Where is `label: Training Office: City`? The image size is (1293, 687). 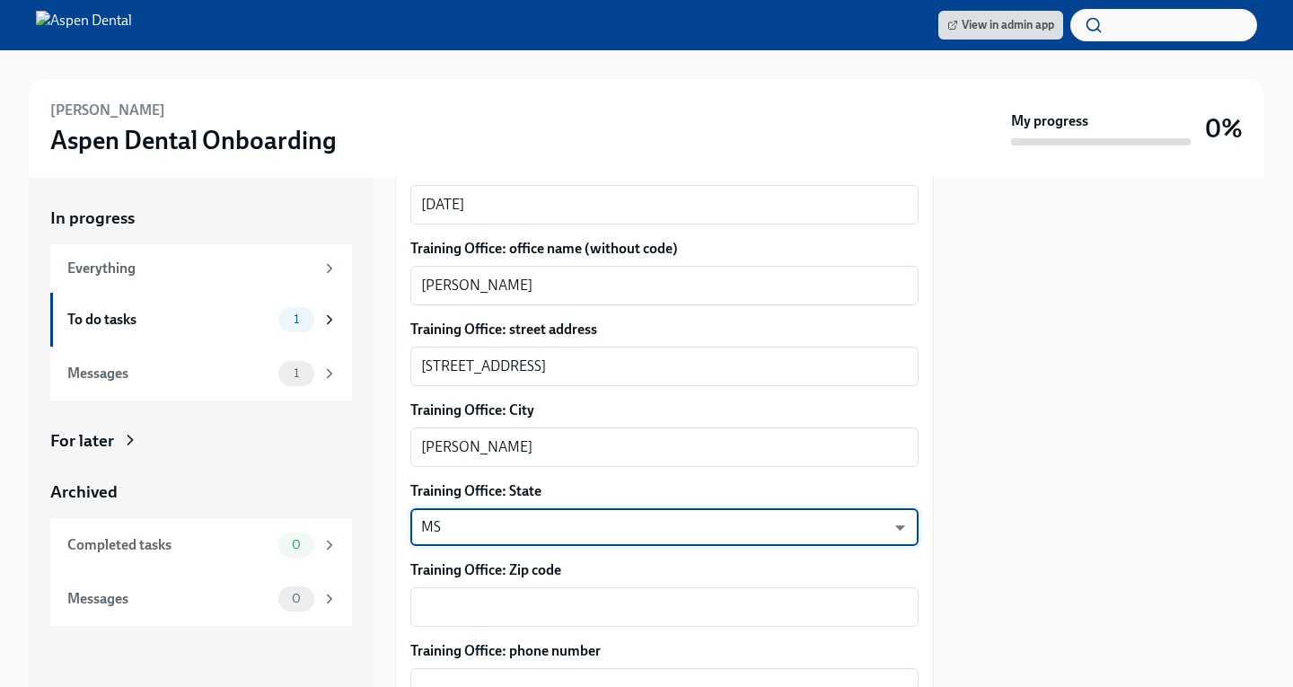
label: Training Office: City is located at coordinates (665, 411).